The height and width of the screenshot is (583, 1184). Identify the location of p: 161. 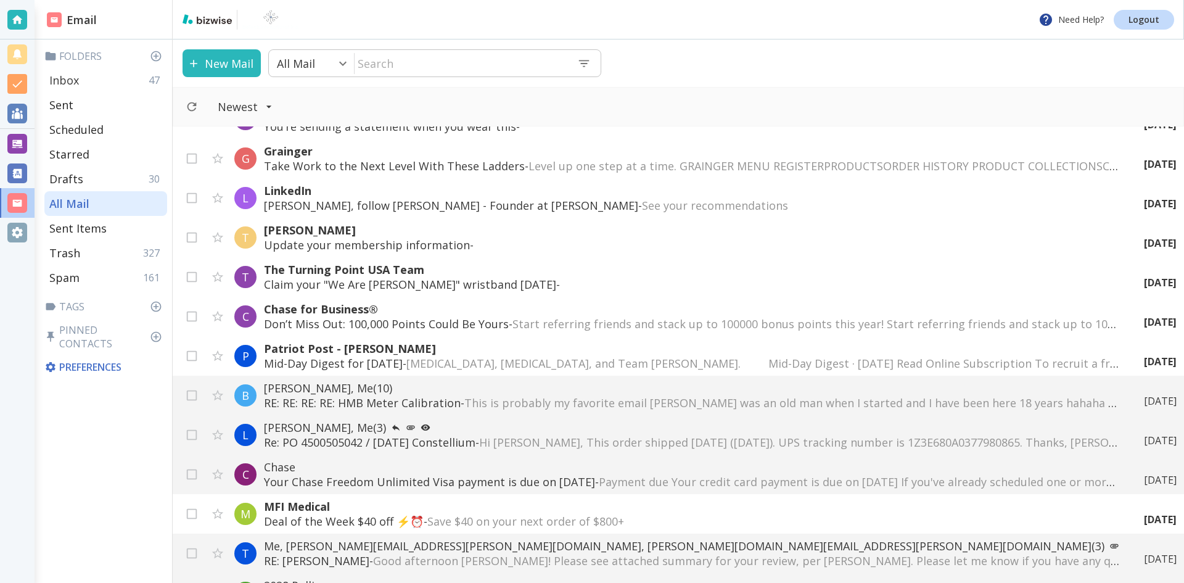
(153, 277).